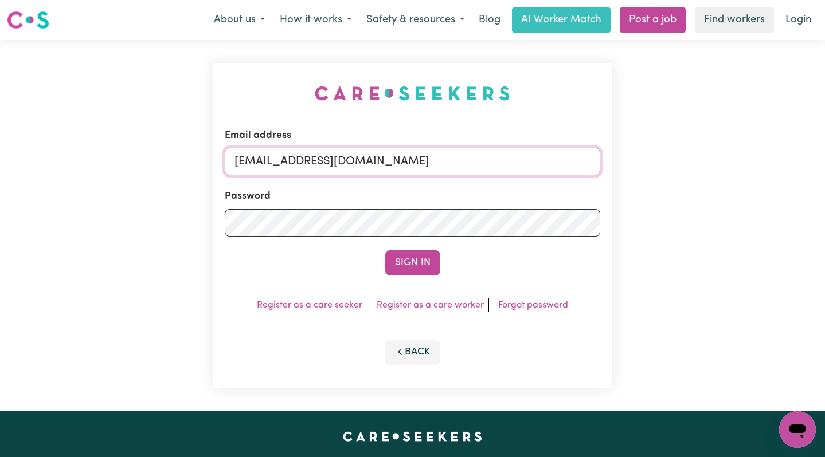 The height and width of the screenshot is (457, 825). Describe the element at coordinates (413, 162) in the screenshot. I see `input: Email address` at that location.